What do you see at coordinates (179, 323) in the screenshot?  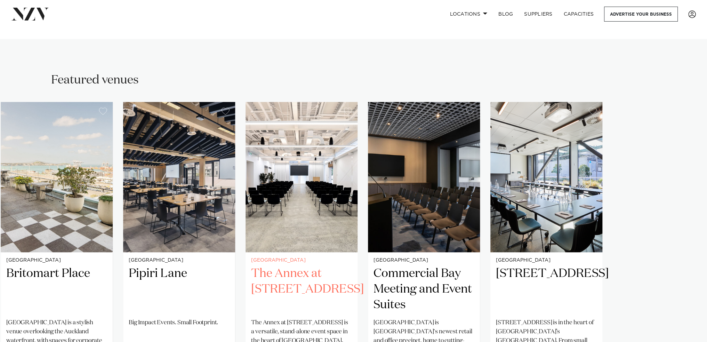 I see `p: Big Impact Events. Small Footprint.` at bounding box center [179, 323].